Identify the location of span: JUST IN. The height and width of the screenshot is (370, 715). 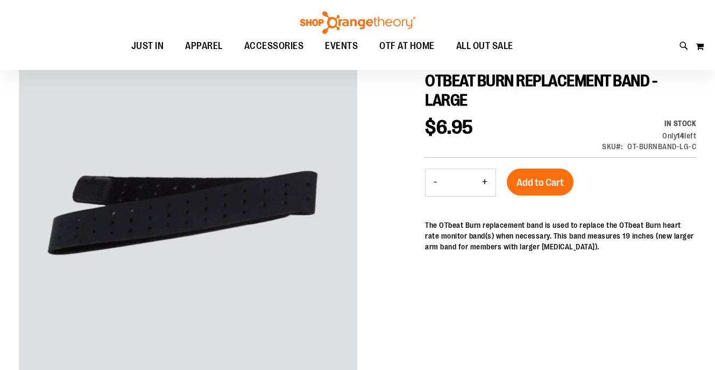
(147, 46).